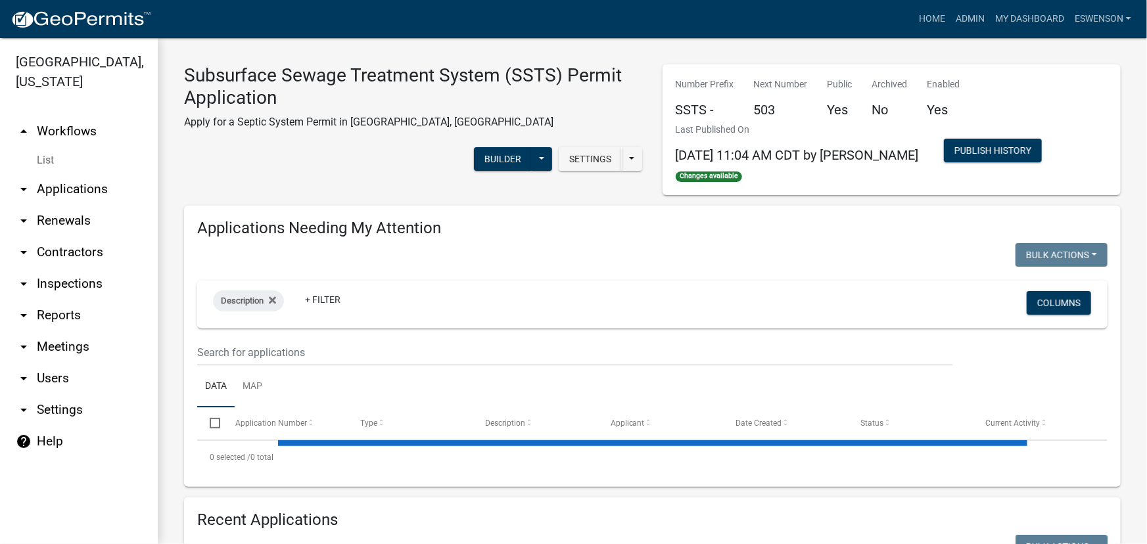 This screenshot has height=544, width=1147. I want to click on datatable-header-cell: Date Created, so click(786, 423).